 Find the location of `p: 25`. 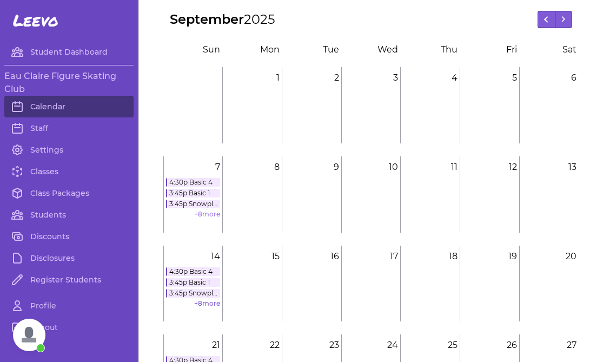

p: 25 is located at coordinates (430, 345).